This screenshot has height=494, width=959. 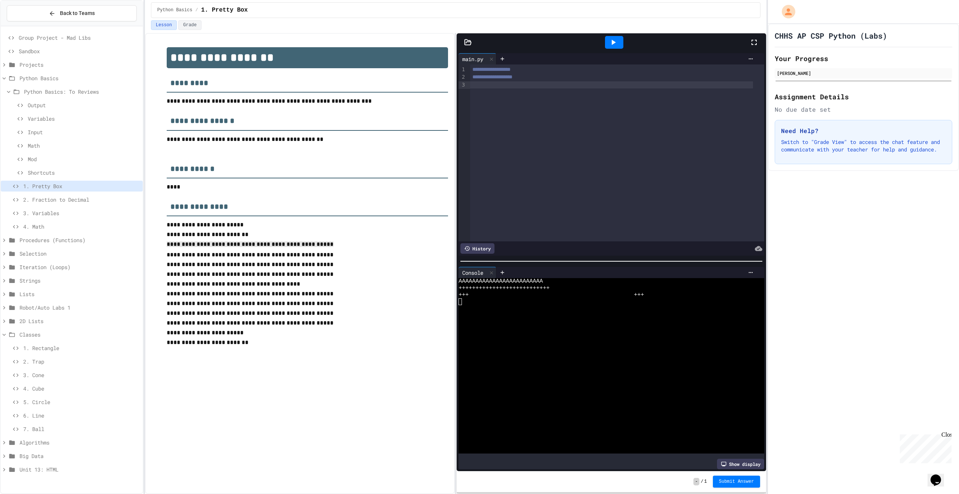 I want to click on div: Chat with us now!Close, so click(x=27, y=25).